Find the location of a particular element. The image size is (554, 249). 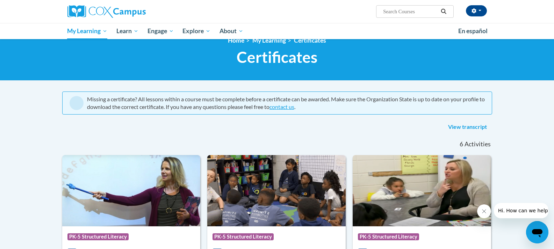

a: contact us is located at coordinates (282, 107).